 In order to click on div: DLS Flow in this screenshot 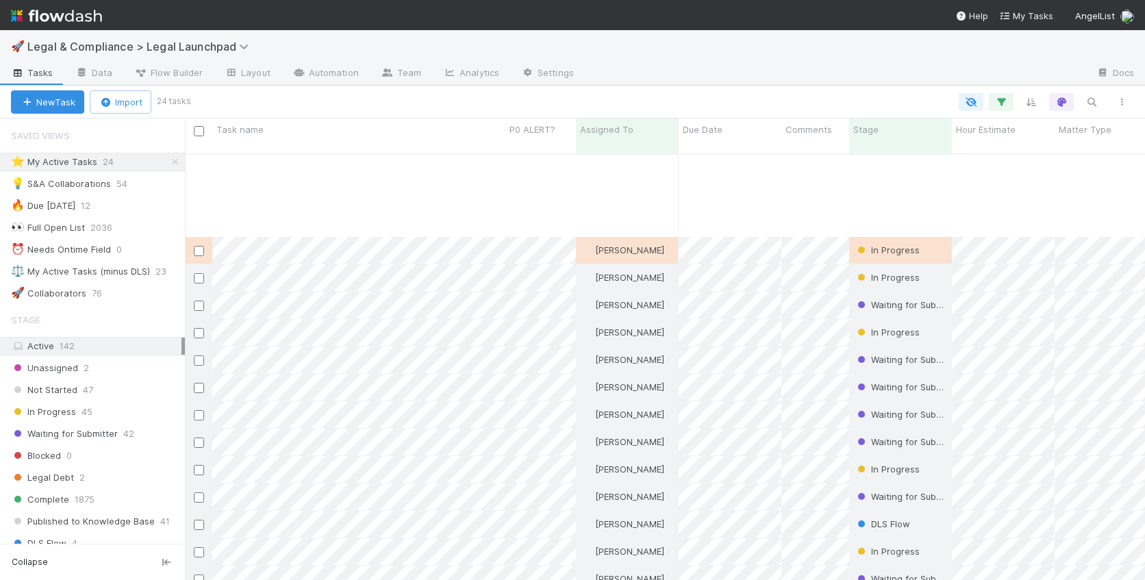, I will do `click(882, 524)`.